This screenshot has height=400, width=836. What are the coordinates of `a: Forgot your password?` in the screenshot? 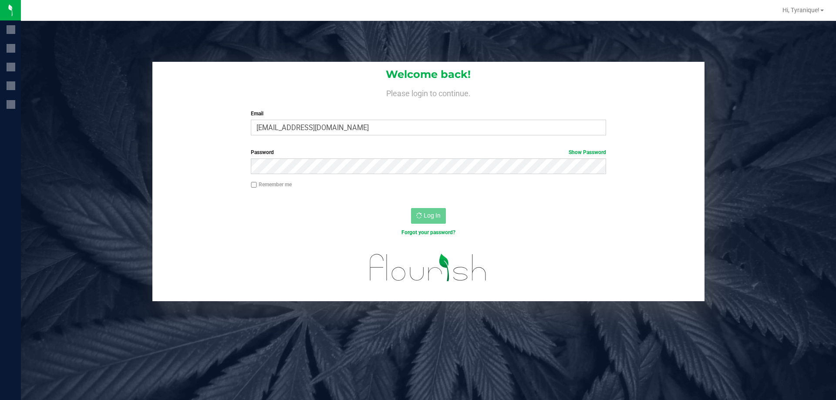 It's located at (428, 232).